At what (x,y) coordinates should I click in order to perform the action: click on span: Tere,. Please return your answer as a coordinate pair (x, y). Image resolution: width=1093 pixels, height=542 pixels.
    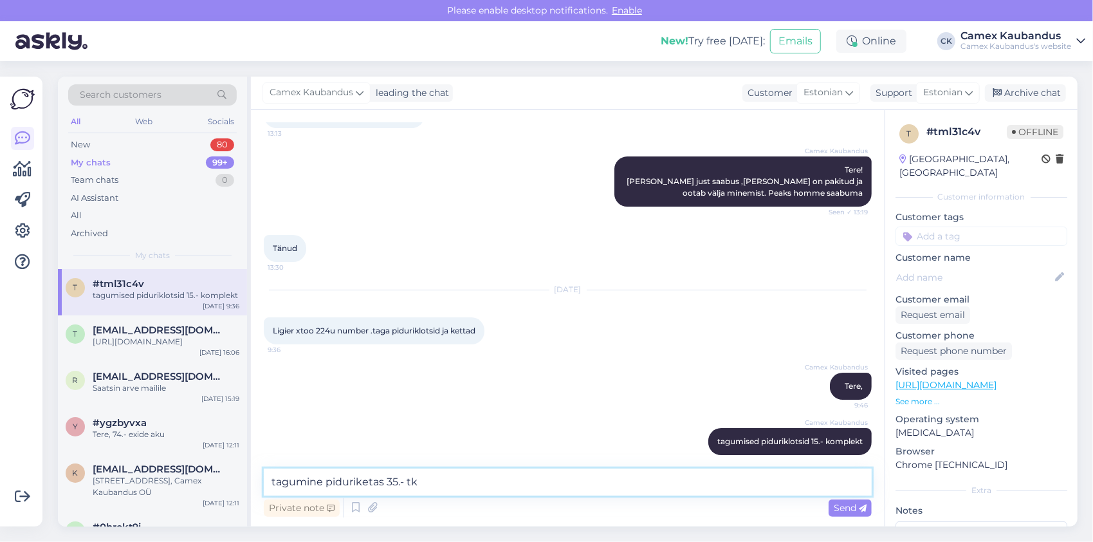
    Looking at the image, I should click on (854, 385).